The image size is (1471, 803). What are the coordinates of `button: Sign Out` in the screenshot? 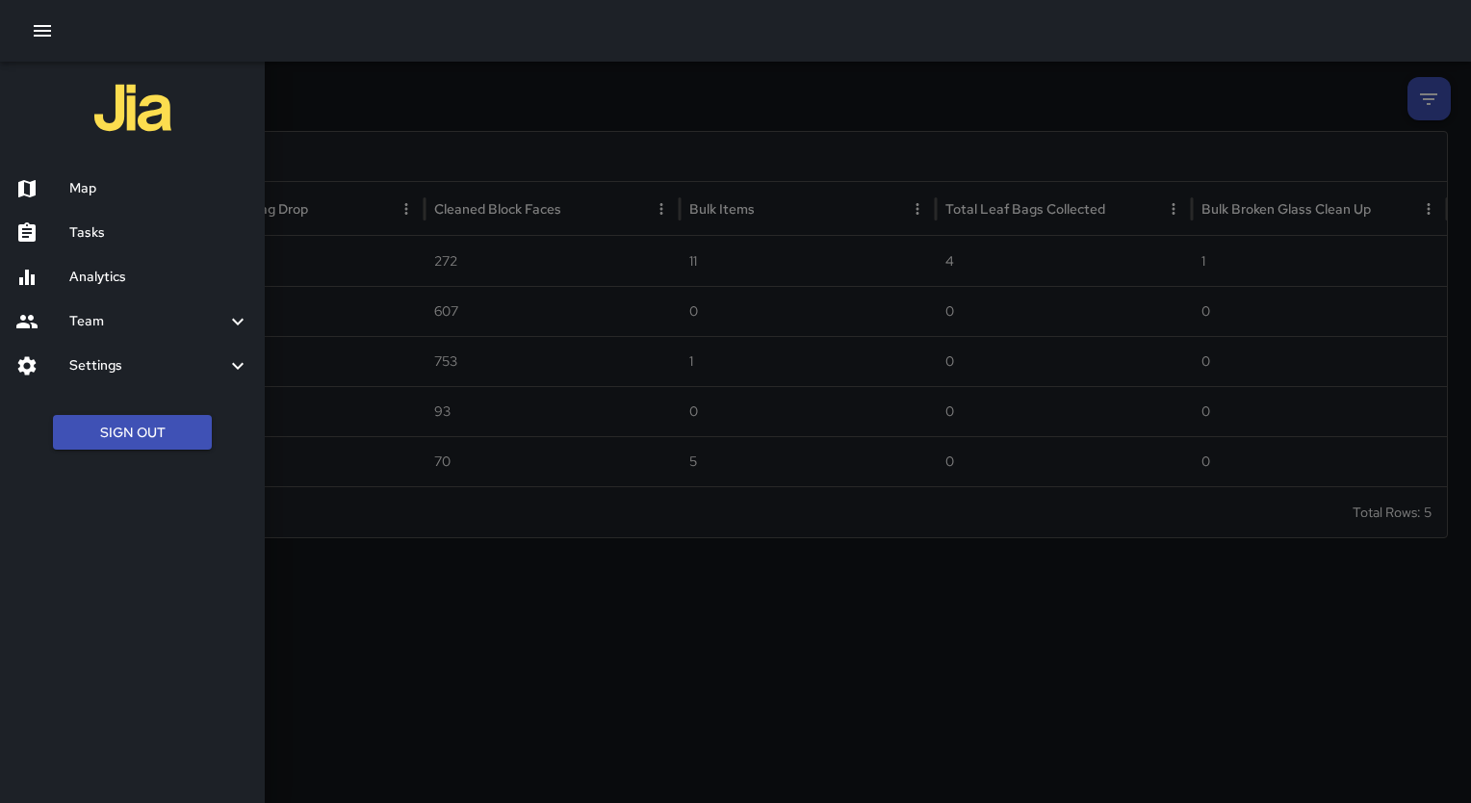 It's located at (132, 432).